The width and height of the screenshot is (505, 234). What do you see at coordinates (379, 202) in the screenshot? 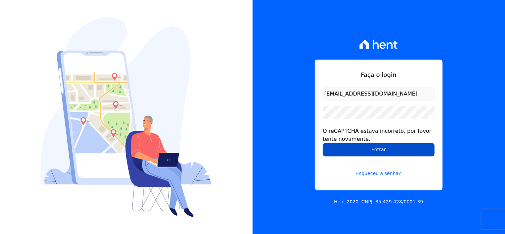
I see `p: Hent 2020. CNPJ: 35.429.428/0001-39` at bounding box center [379, 202].